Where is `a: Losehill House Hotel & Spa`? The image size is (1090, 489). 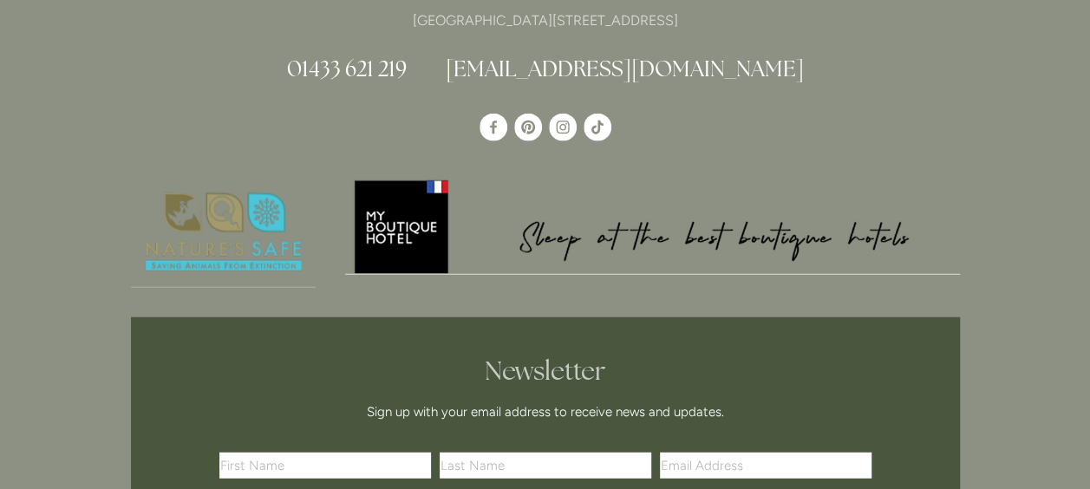 a: Losehill House Hotel & Spa is located at coordinates (493, 127).